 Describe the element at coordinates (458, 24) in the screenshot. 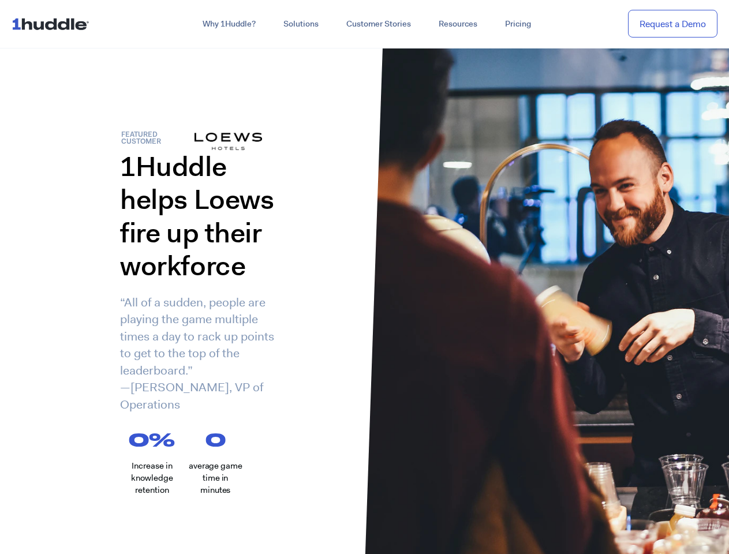

I see `a: Resources` at that location.